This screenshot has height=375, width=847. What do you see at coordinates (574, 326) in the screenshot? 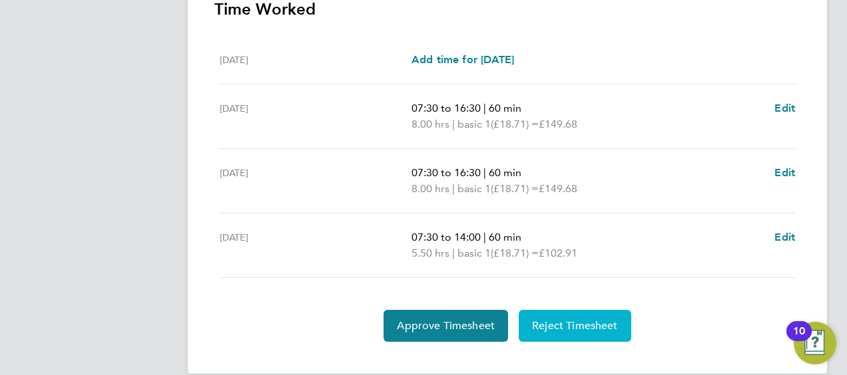
I see `span: Reject Timesheet` at bounding box center [574, 326].